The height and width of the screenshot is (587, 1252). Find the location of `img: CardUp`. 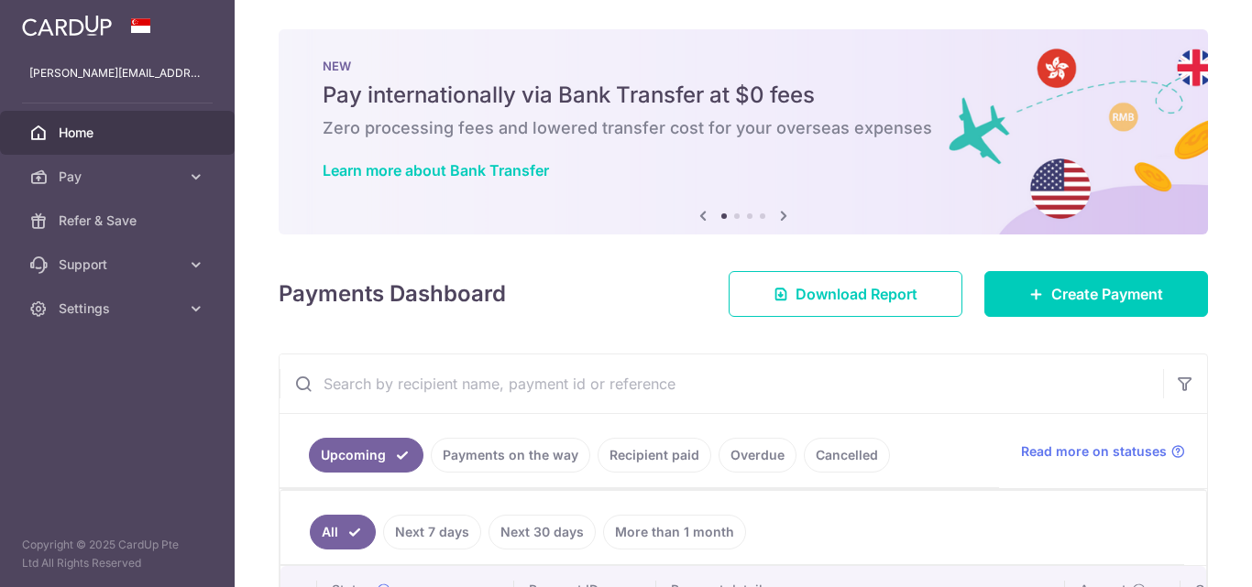

img: CardUp is located at coordinates (67, 26).